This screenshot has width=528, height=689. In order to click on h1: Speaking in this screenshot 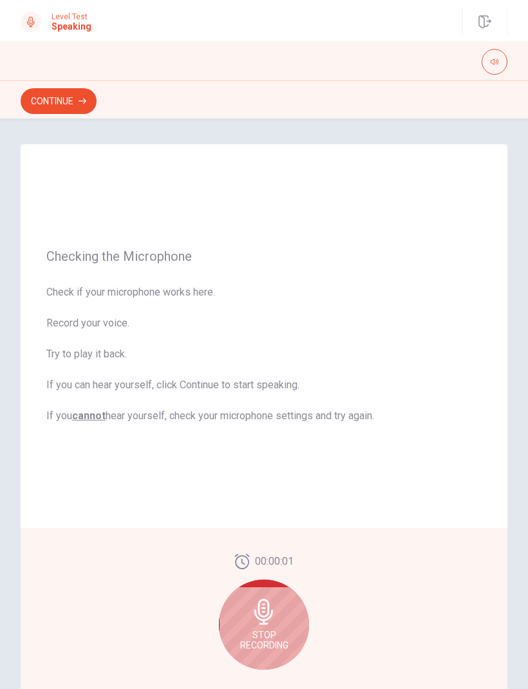, I will do `click(71, 26)`.